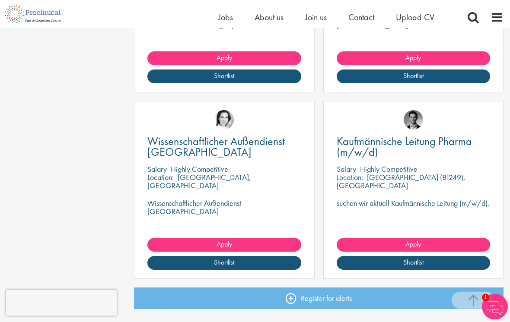  What do you see at coordinates (413, 120) in the screenshot?
I see `img: Max Slevogt` at bounding box center [413, 120].